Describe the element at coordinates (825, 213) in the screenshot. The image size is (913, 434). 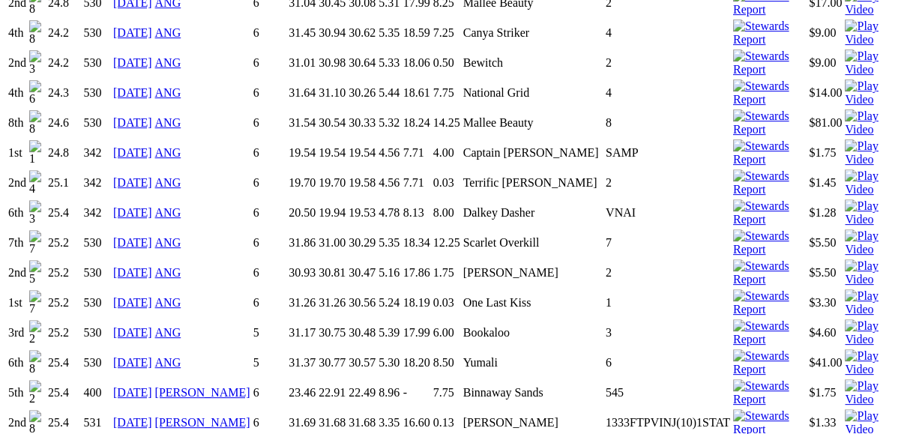
I see `td: $1.28` at that location.